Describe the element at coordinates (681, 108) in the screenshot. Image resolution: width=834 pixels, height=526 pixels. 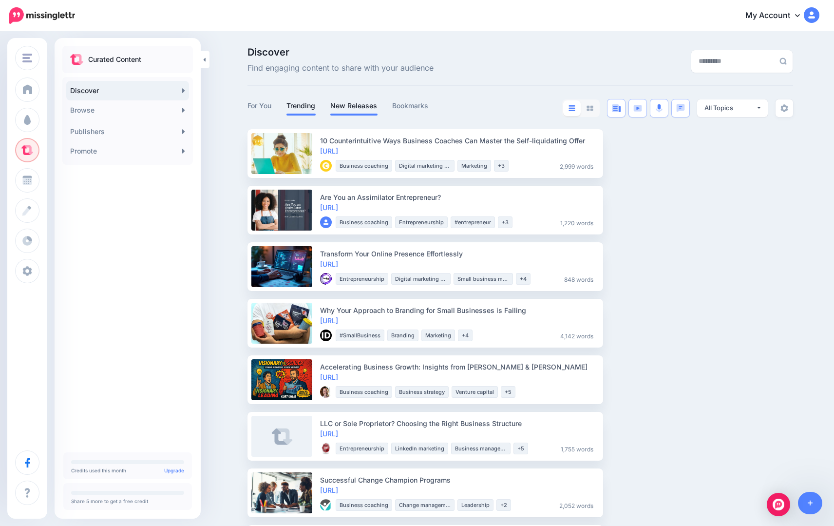
I see `img: chat-square-blue.png` at that location.